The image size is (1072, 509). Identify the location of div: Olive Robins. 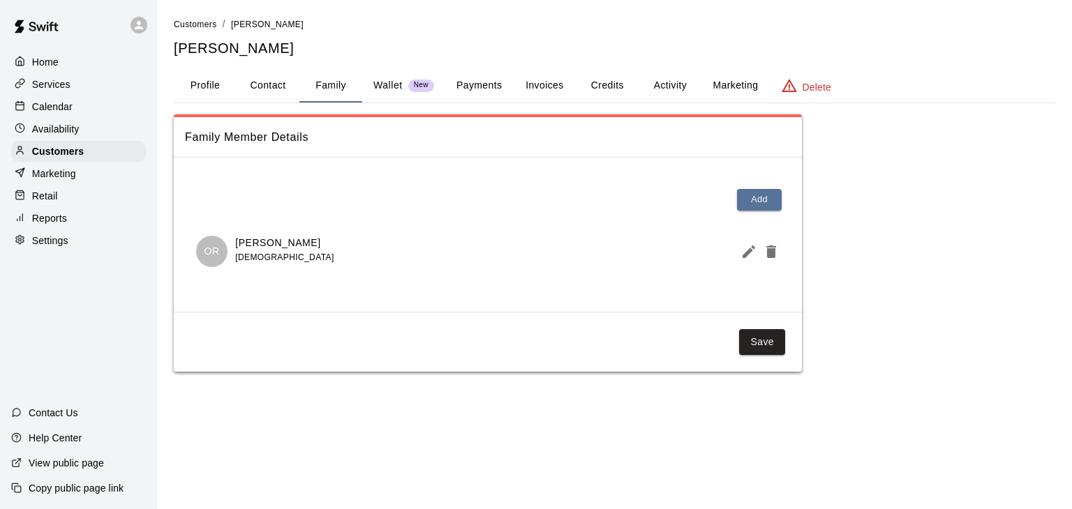
(211, 251).